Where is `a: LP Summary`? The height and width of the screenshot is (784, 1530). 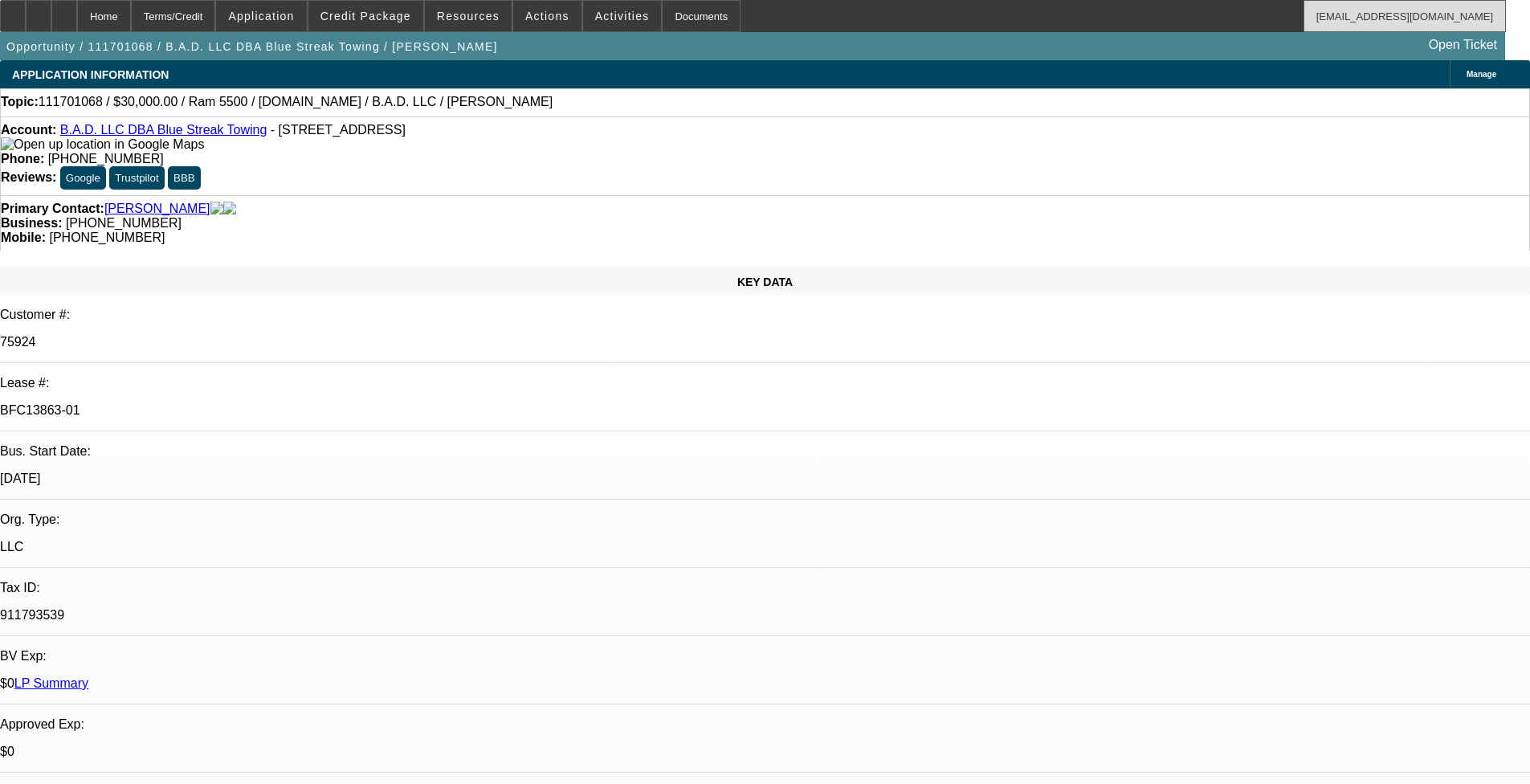 a: LP Summary is located at coordinates (51, 683).